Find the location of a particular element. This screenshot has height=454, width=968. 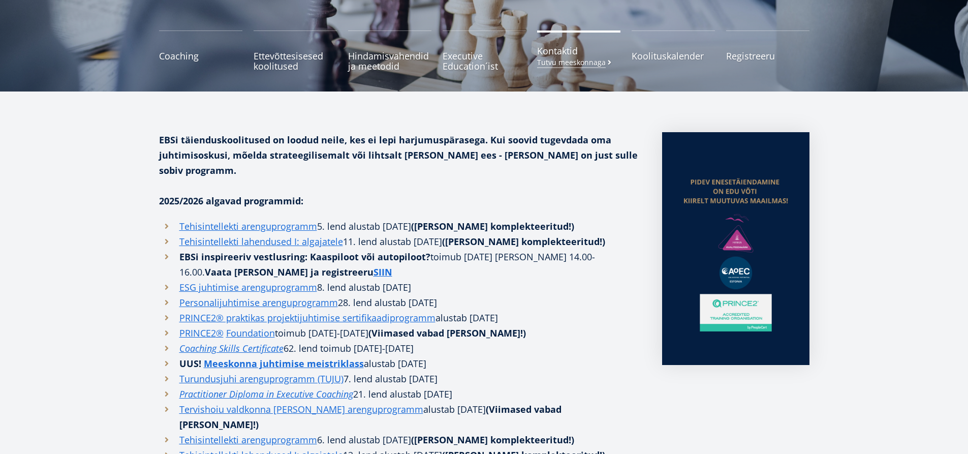

span: Coaching is located at coordinates (201, 56).